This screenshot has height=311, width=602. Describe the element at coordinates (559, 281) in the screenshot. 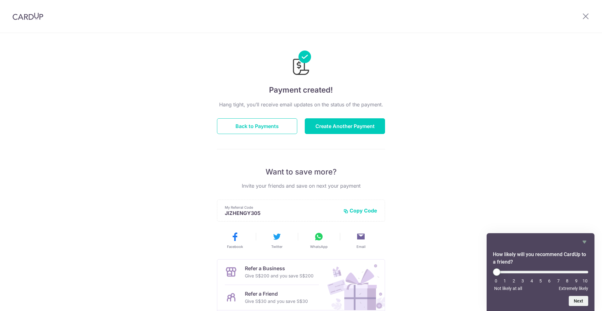

I see `li: 7` at that location.